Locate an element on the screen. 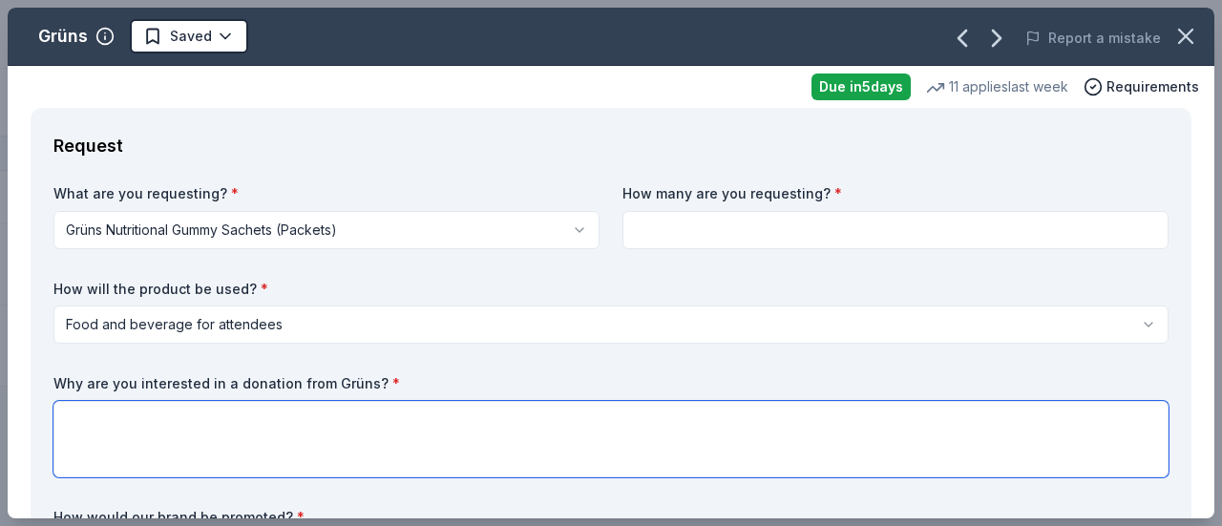 Image resolution: width=1222 pixels, height=526 pixels. label: Why are you interested in a donation from Grüns? is located at coordinates (611, 384).